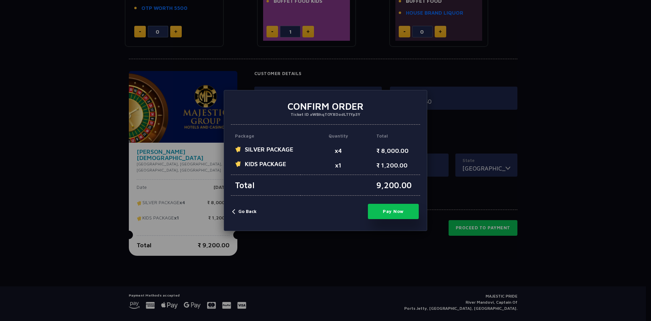 This screenshot has width=651, height=321. Describe the element at coordinates (326, 106) in the screenshot. I see `h3: Confirm Order` at that location.